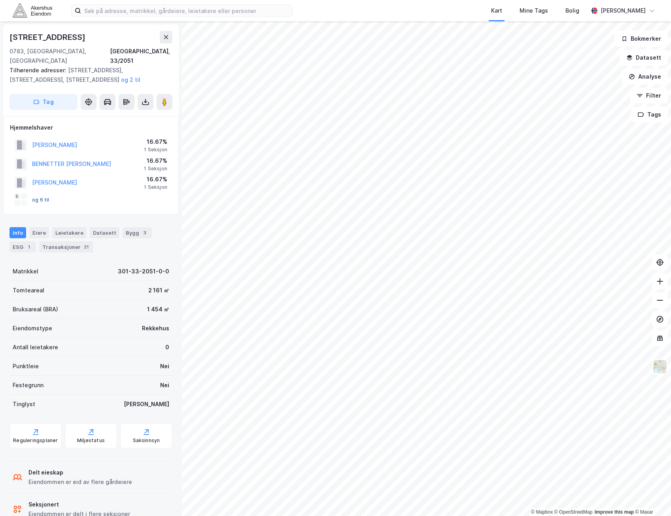 Image resolution: width=671 pixels, height=516 pixels. Describe the element at coordinates (35, 309) in the screenshot. I see `div: Bruksareal (BRA)` at that location.